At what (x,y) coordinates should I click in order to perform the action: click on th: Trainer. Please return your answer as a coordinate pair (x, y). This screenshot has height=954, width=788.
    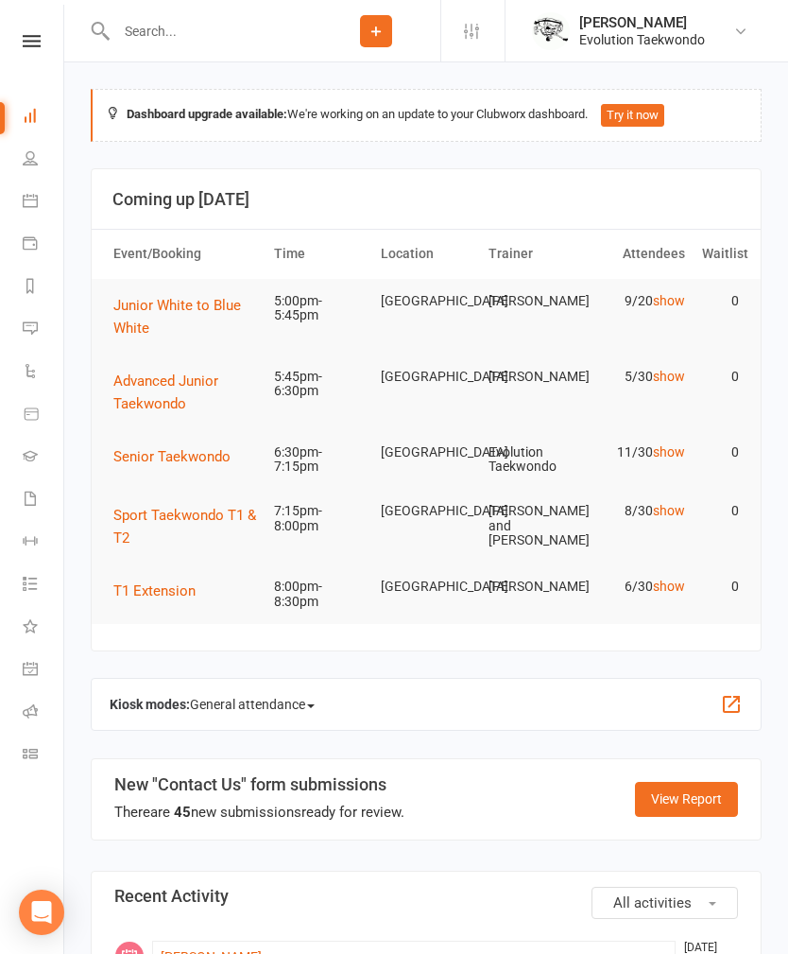
    Looking at the image, I should click on (533, 253).